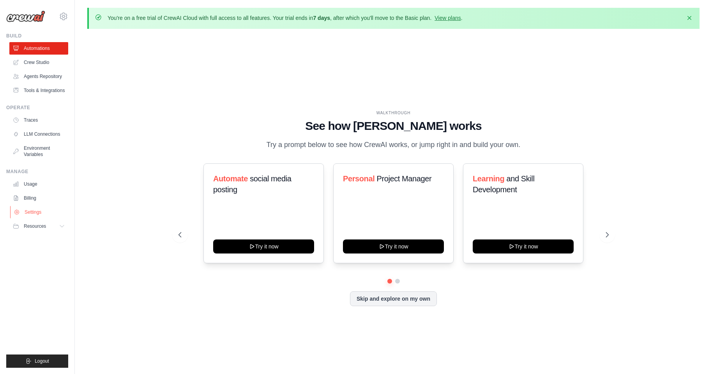 The image size is (712, 374). I want to click on strong: 7 days, so click(321, 18).